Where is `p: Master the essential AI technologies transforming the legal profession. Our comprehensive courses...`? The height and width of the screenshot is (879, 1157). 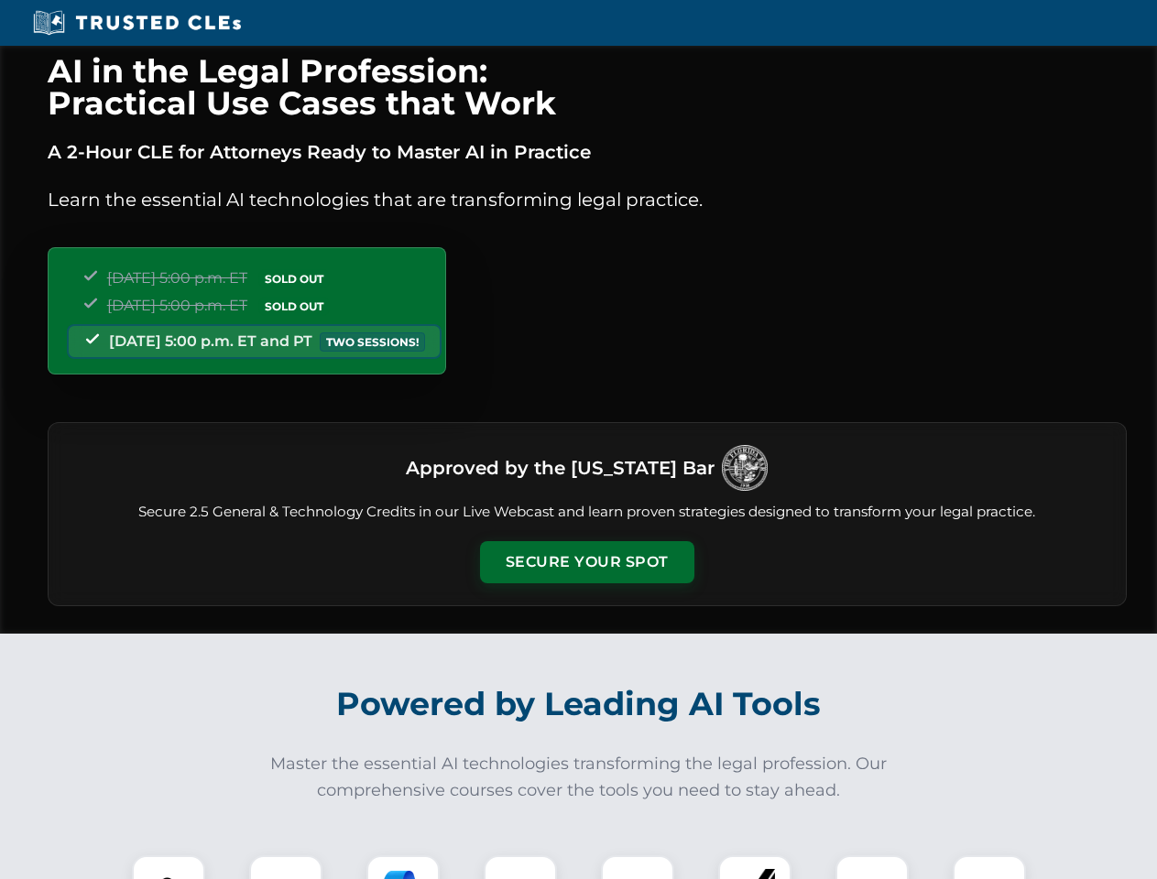
p: Master the essential AI technologies transforming the legal profession. Our comprehensive courses... is located at coordinates (579, 778).